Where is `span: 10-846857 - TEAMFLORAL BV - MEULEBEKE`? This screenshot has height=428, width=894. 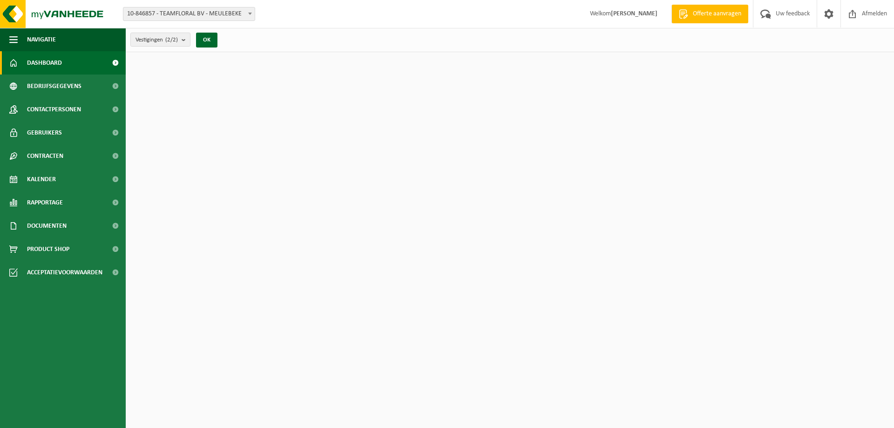
span: 10-846857 - TEAMFLORAL BV - MEULEBEKE is located at coordinates (189, 14).